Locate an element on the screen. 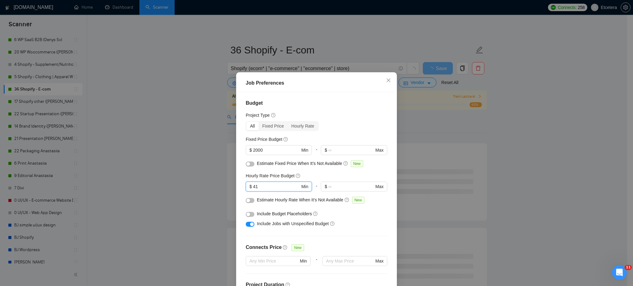  input: Any Max Price is located at coordinates (350, 261).